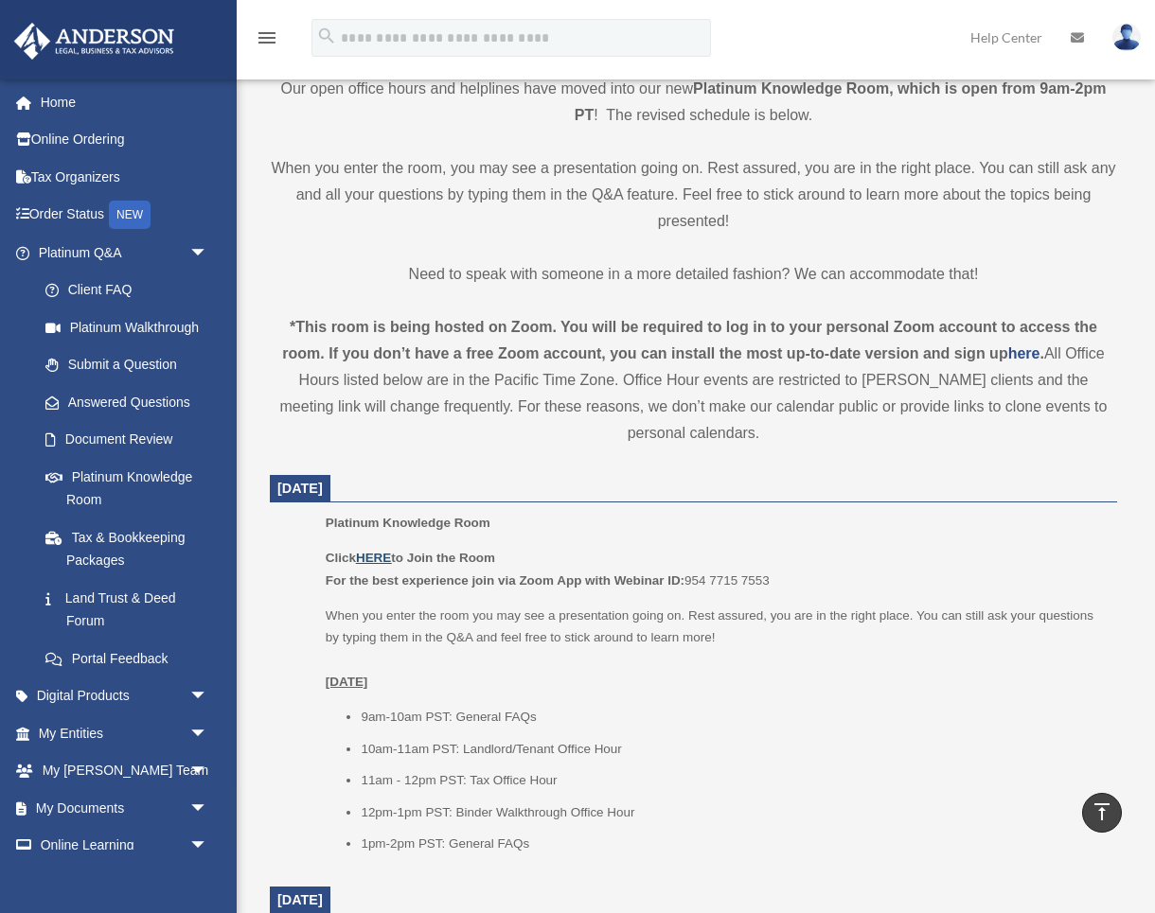 Image resolution: width=1155 pixels, height=913 pixels. Describe the element at coordinates (125, 808) in the screenshot. I see `a: My Documentsarrow_drop_down` at that location.